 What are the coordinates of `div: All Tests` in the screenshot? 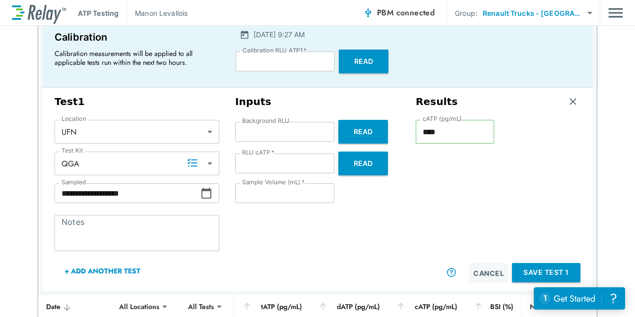 It's located at (201, 307).